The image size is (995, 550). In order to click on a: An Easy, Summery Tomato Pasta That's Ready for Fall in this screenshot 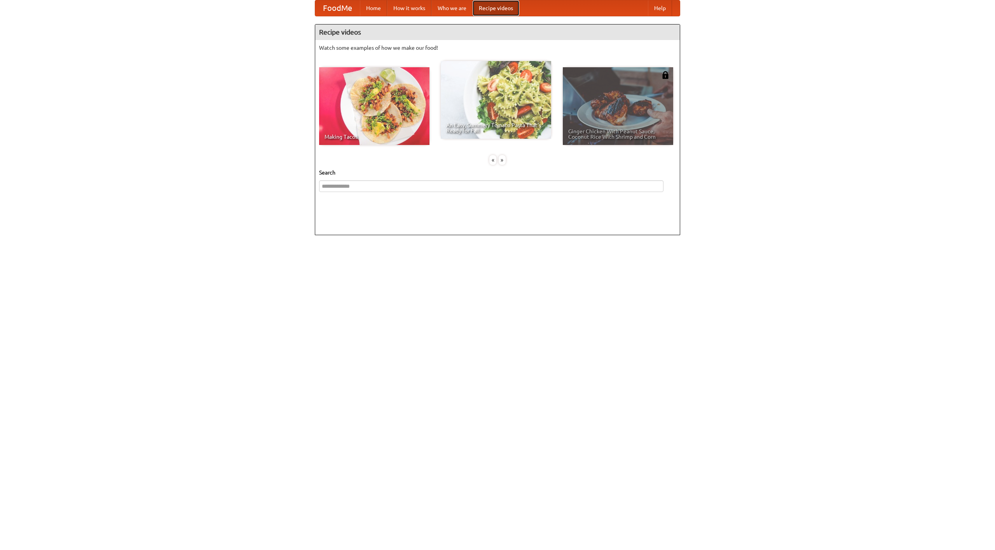, I will do `click(496, 100)`.